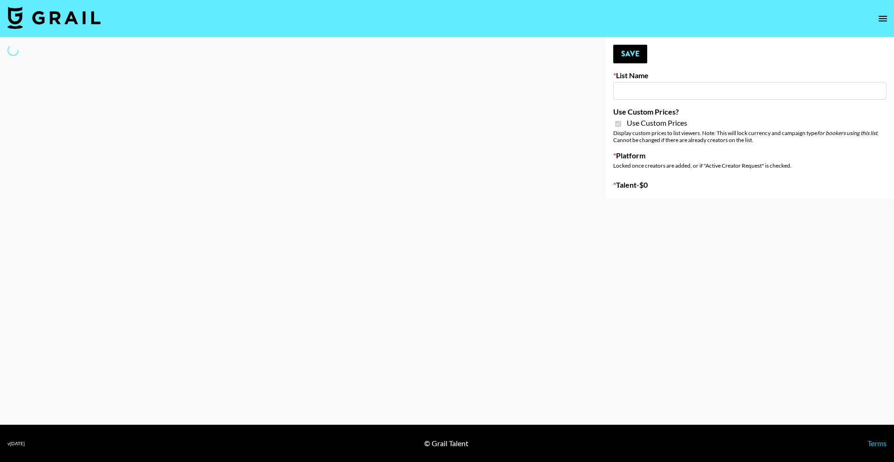 The height and width of the screenshot is (462, 894). What do you see at coordinates (630, 54) in the screenshot?
I see `button: Save` at bounding box center [630, 54].